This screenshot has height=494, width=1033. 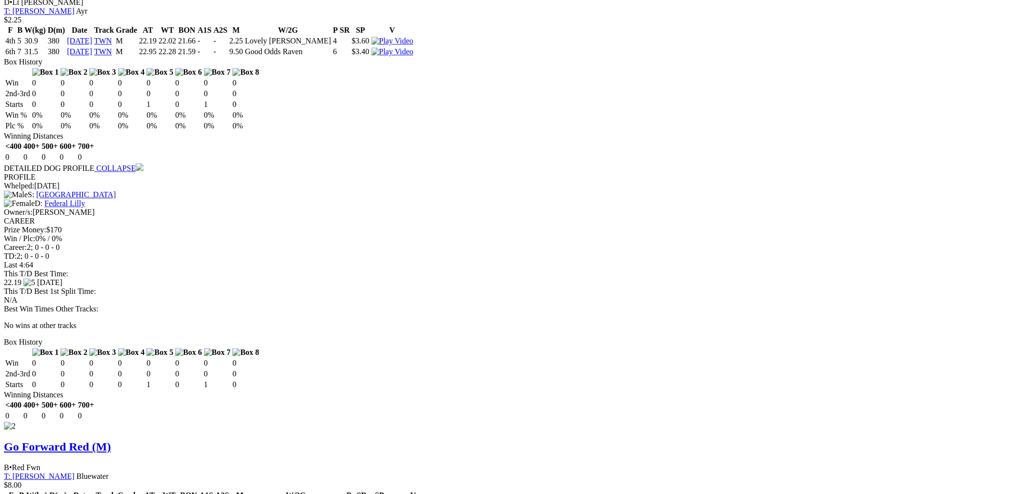 What do you see at coordinates (20, 30) in the screenshot?
I see `th: B` at bounding box center [20, 30].